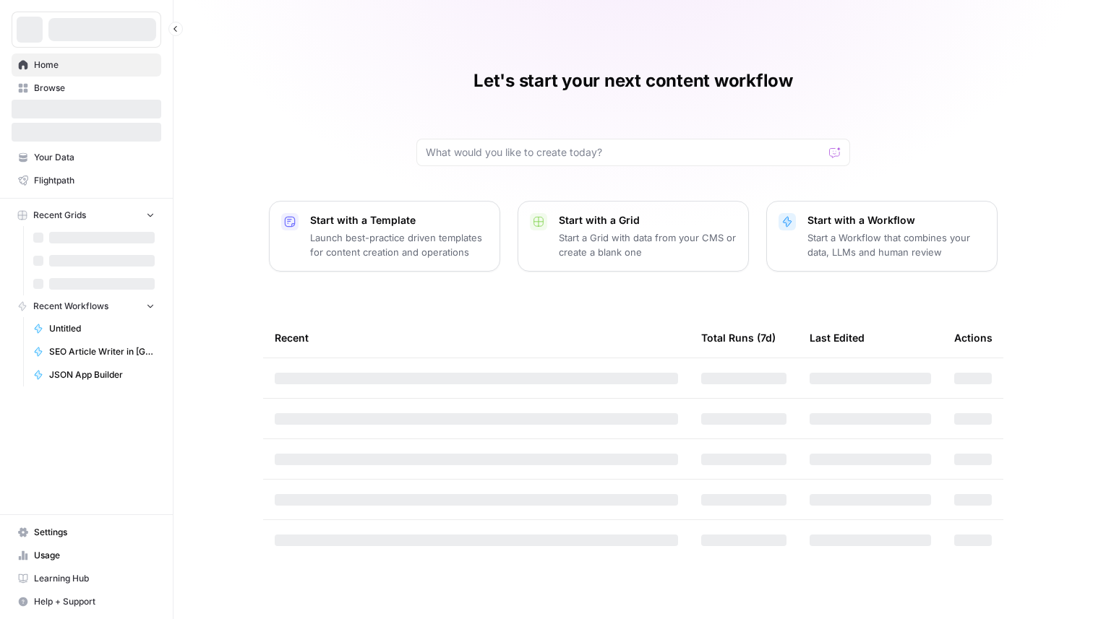 This screenshot has width=1093, height=619. I want to click on p: Start a Workflow that combines your data, LLMs and human review, so click(896, 245).